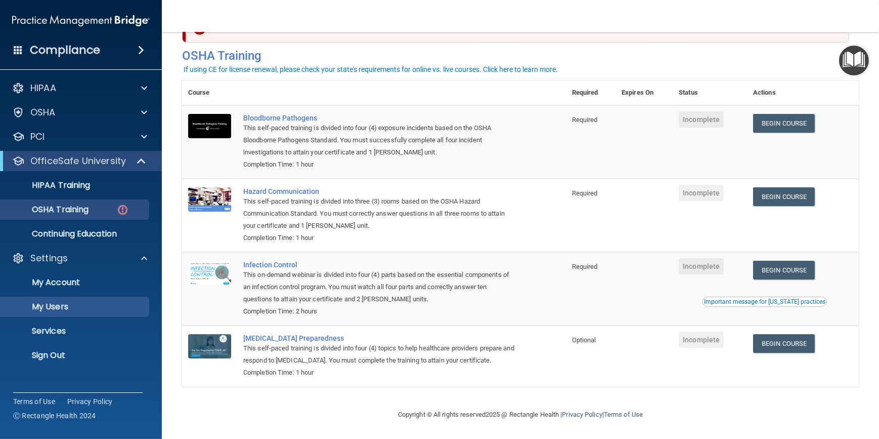  I want to click on th: Required, so click(591, 93).